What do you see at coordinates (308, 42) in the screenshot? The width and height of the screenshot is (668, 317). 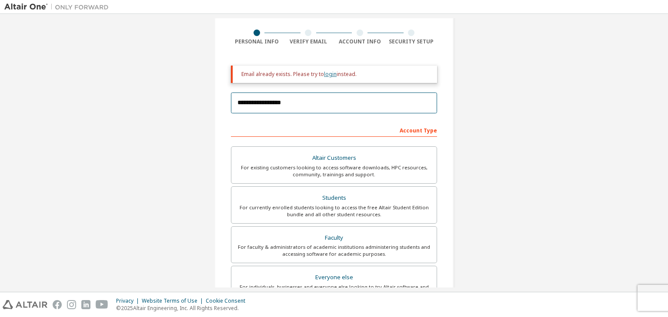 I see `div: Verify Email` at bounding box center [308, 42].